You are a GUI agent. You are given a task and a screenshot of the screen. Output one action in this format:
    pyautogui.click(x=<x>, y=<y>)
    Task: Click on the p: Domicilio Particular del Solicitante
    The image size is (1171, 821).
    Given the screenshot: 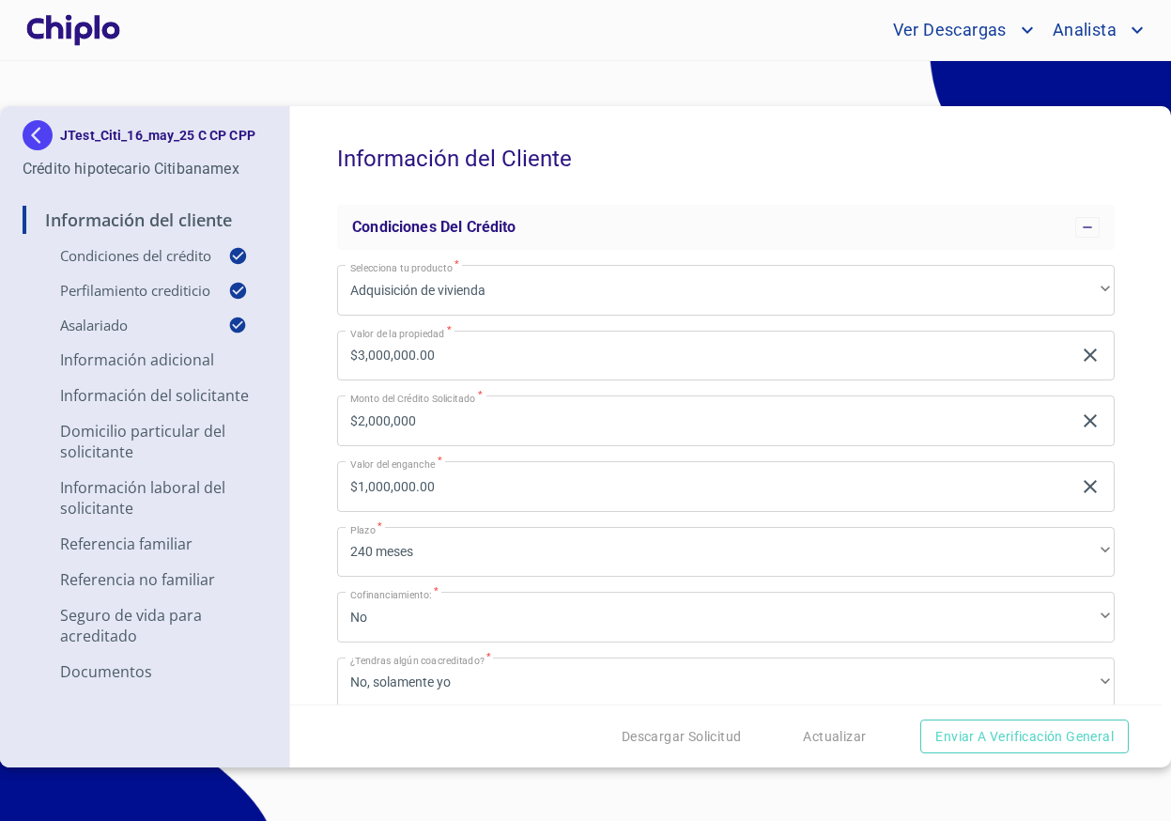 What is the action you would take?
    pyautogui.click(x=145, y=441)
    